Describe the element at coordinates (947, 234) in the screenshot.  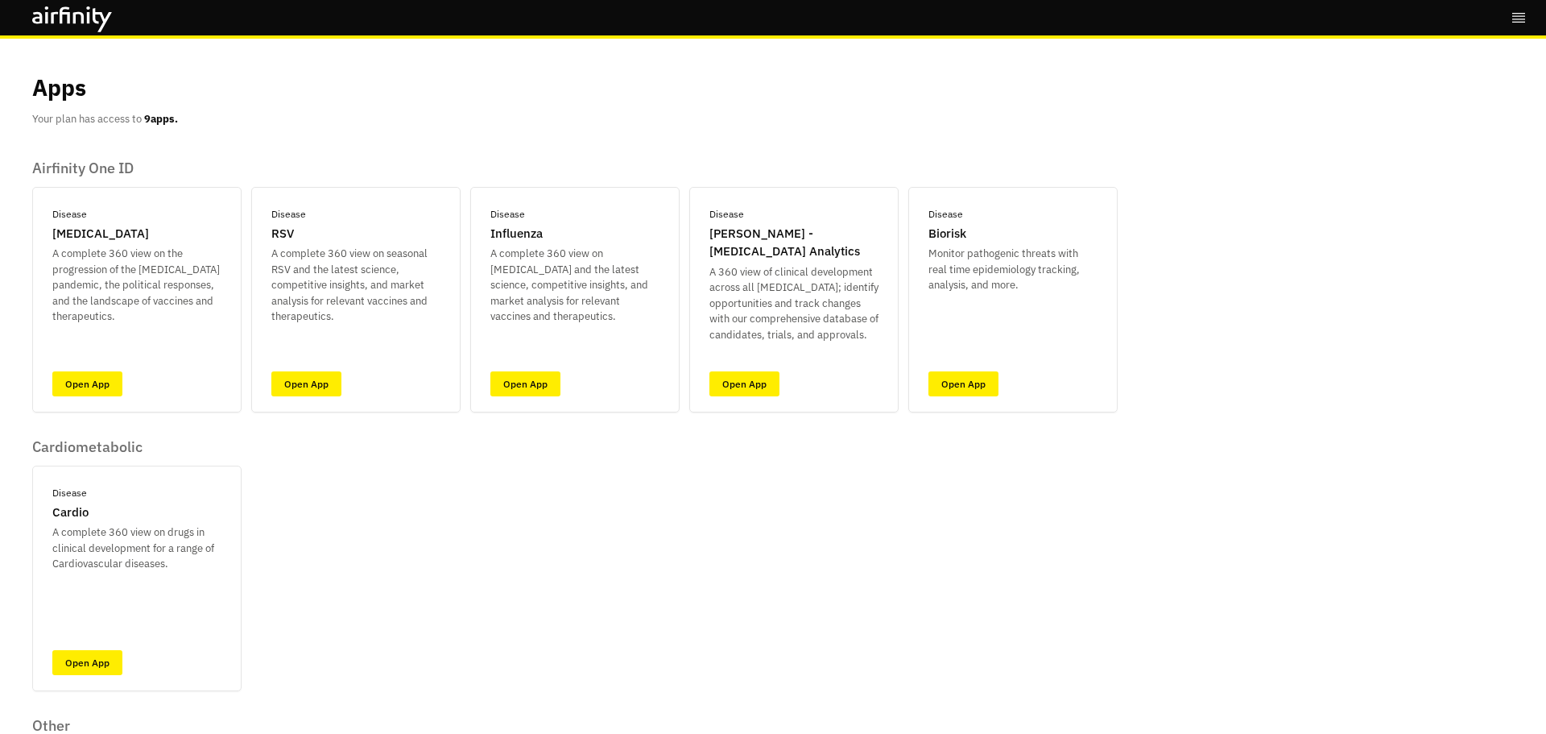
I see `p: Biorisk` at that location.